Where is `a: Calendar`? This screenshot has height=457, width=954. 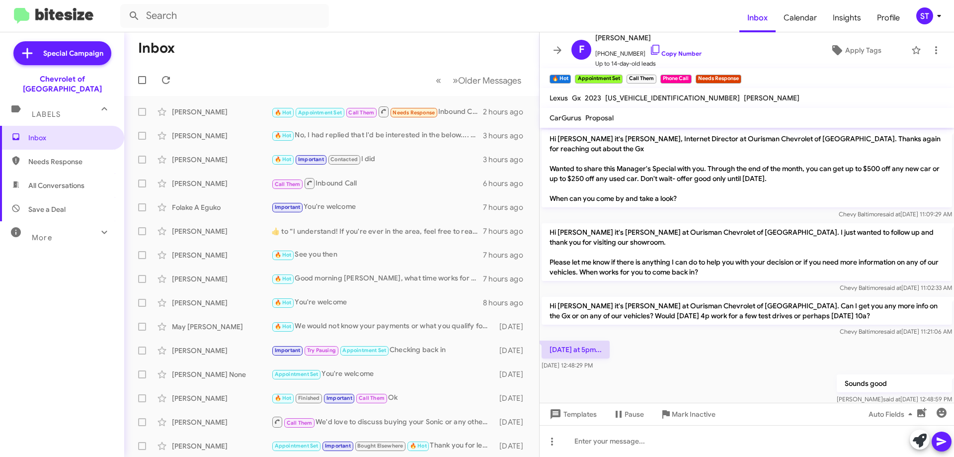 a: Calendar is located at coordinates (800, 18).